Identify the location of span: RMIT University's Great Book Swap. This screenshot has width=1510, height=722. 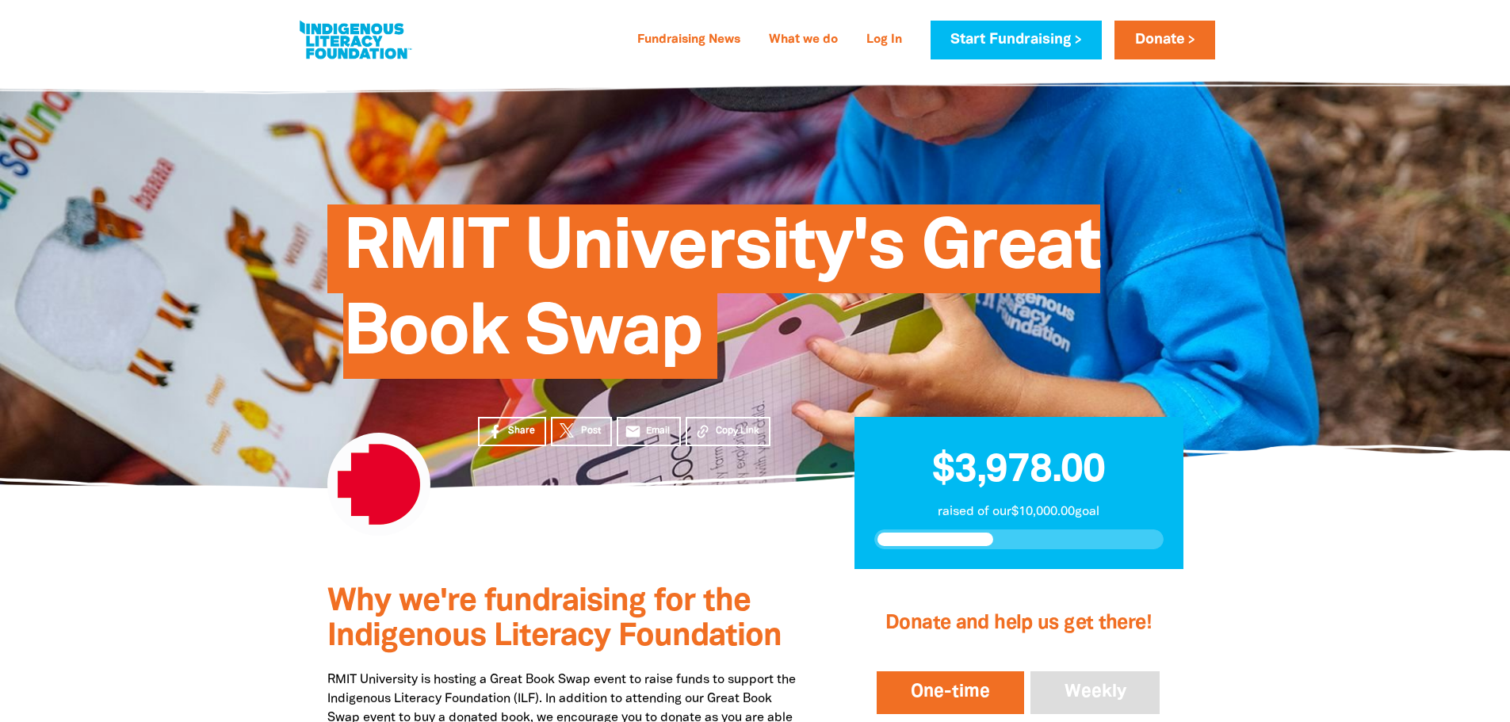
(721, 297).